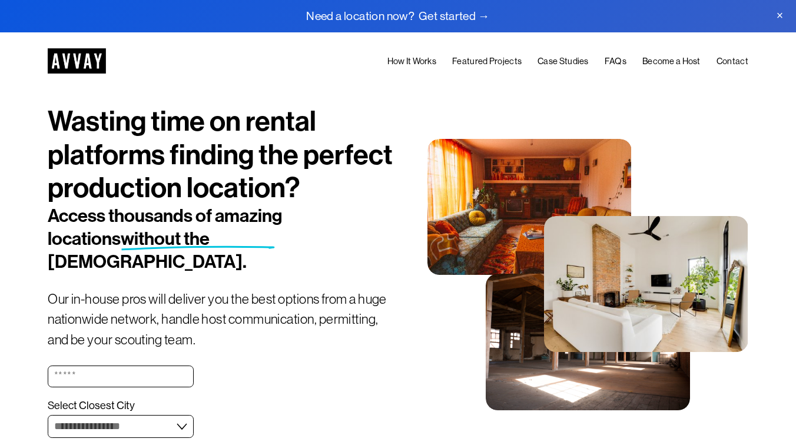  Describe the element at coordinates (487, 61) in the screenshot. I see `a: Featured Projects` at that location.